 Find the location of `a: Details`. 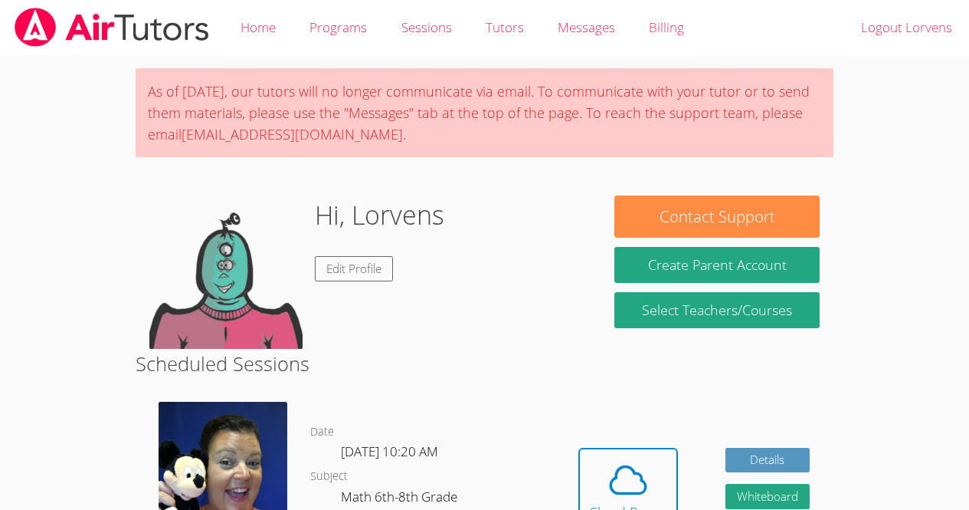

a: Details is located at coordinates (768, 460).